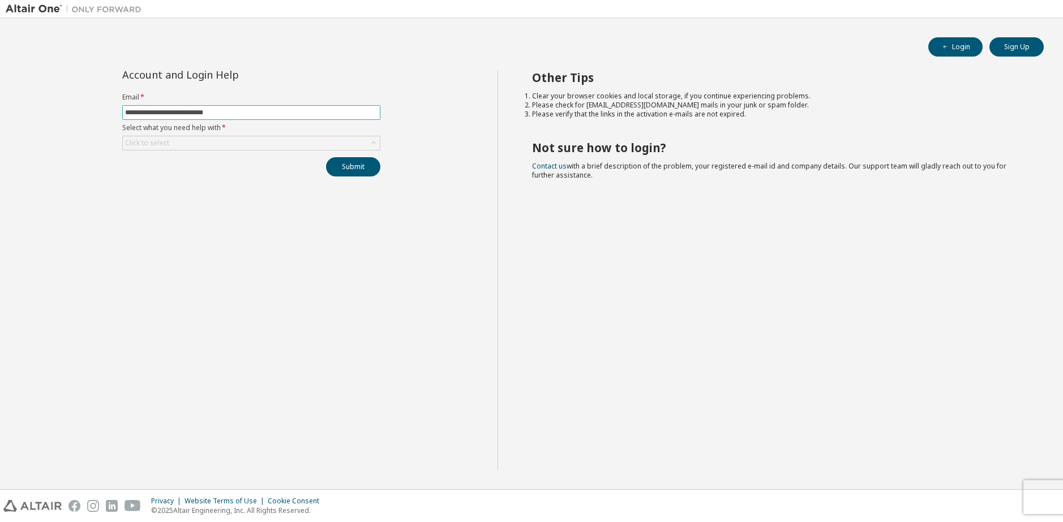 Image resolution: width=1063 pixels, height=522 pixels. What do you see at coordinates (549, 166) in the screenshot?
I see `a: Contact us` at bounding box center [549, 166].